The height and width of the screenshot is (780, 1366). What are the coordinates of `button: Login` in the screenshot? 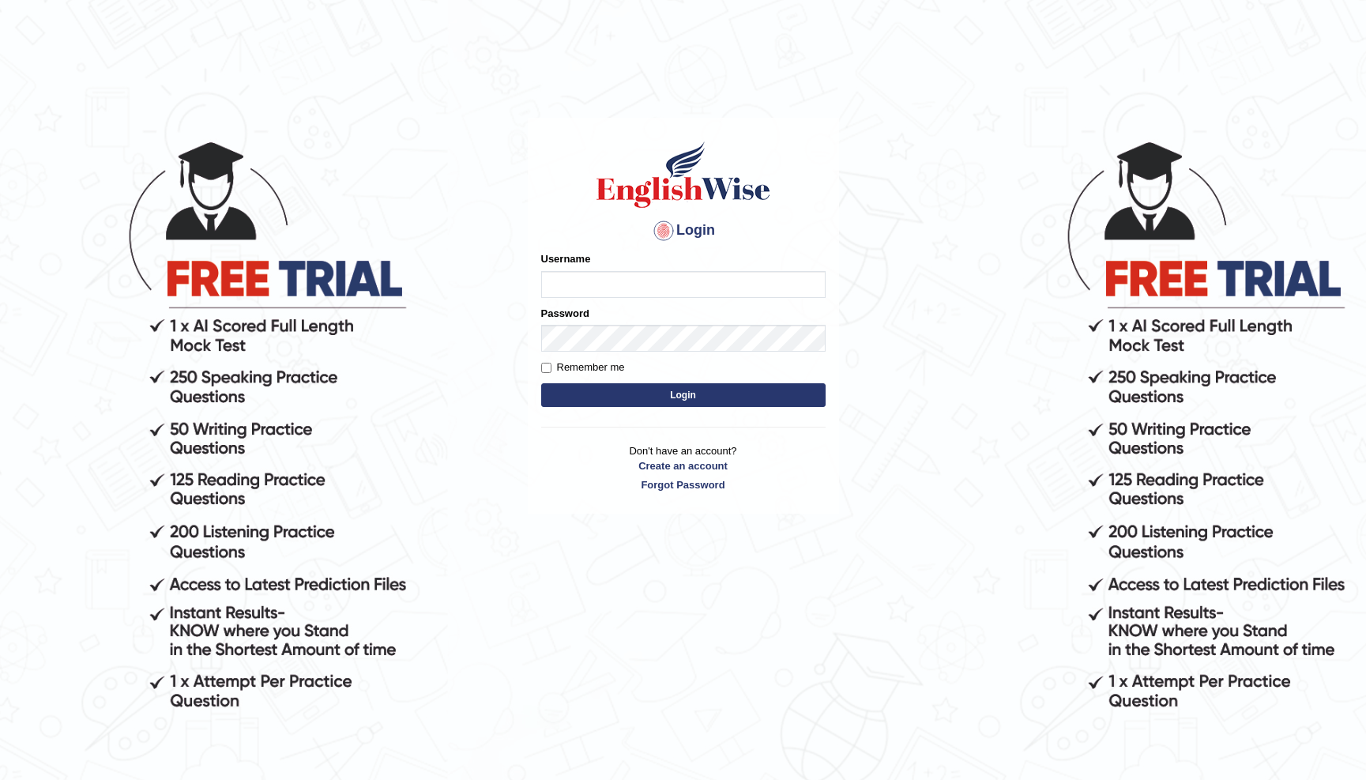 It's located at (683, 395).